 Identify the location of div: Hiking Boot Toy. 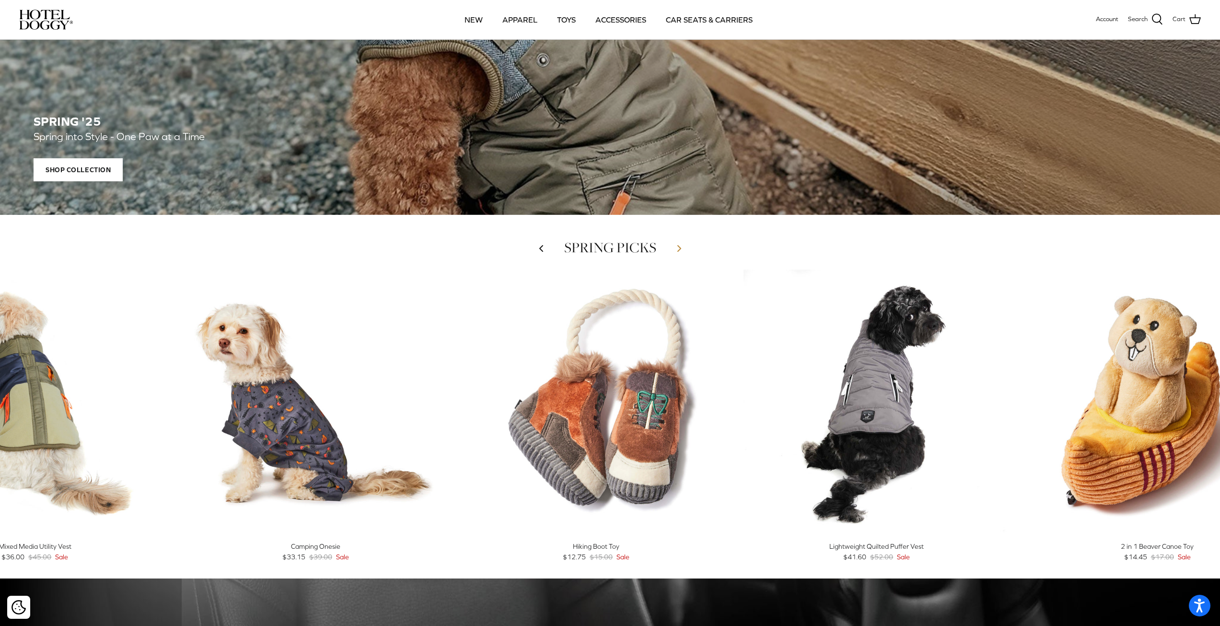
(596, 546).